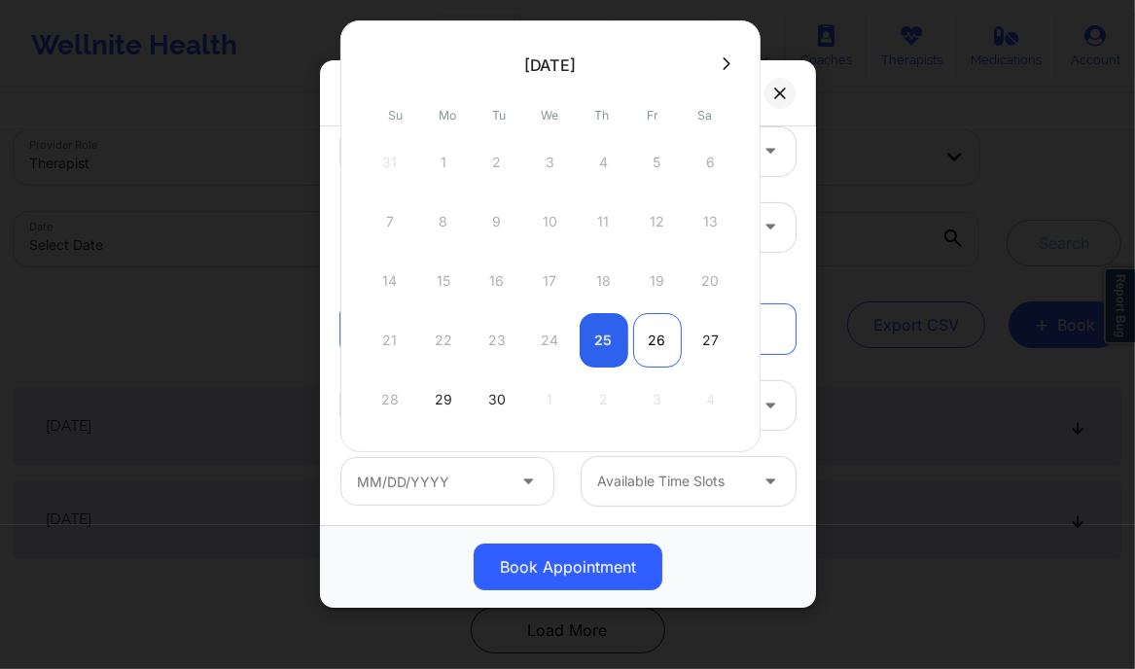 This screenshot has width=1135, height=669. What do you see at coordinates (395, 115) in the screenshot?
I see `abbr: Sunday` at bounding box center [395, 115].